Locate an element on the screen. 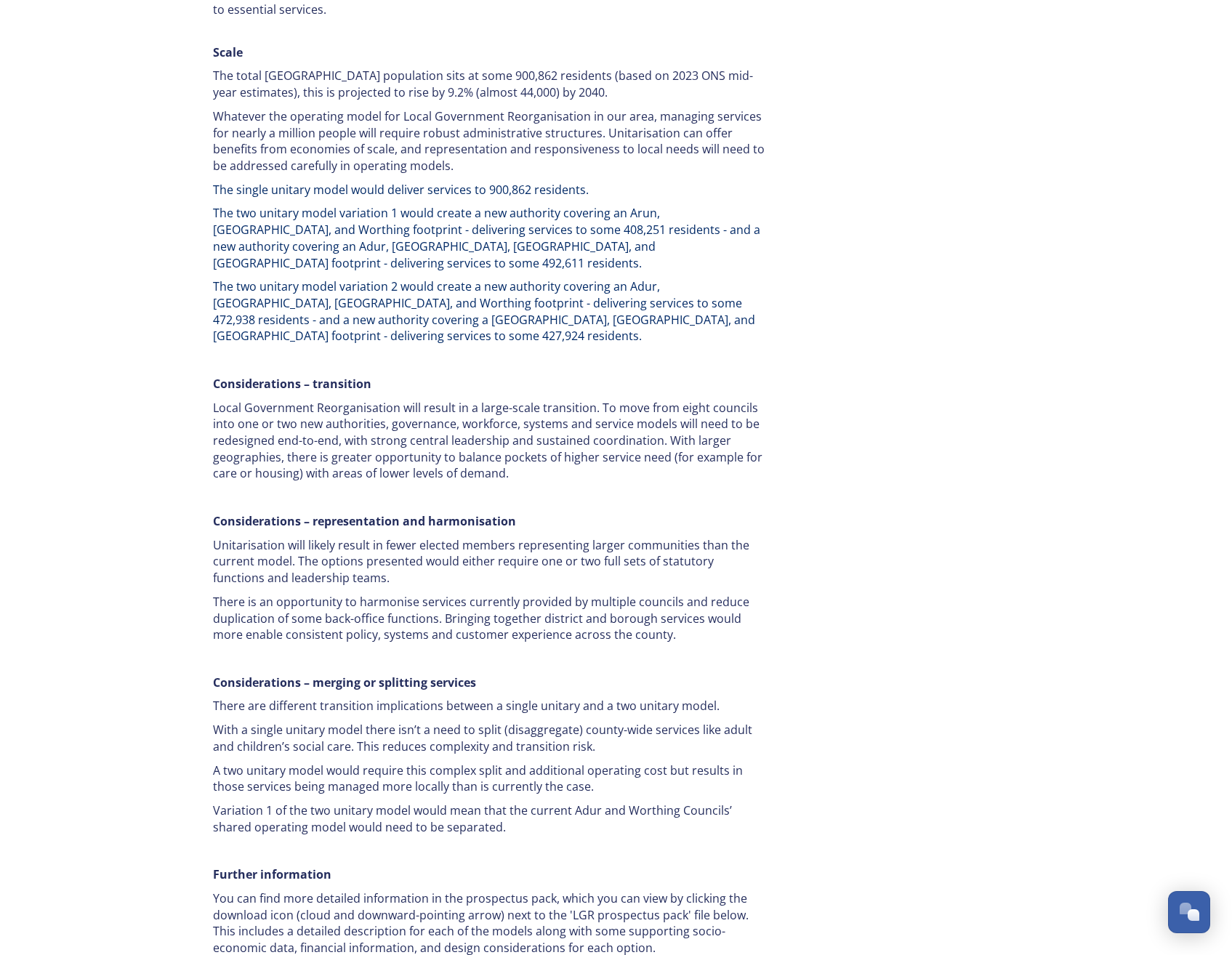 The width and height of the screenshot is (1232, 955). p: A two unitary model would require this complex split and additional operating cost but results in... is located at coordinates (489, 778).